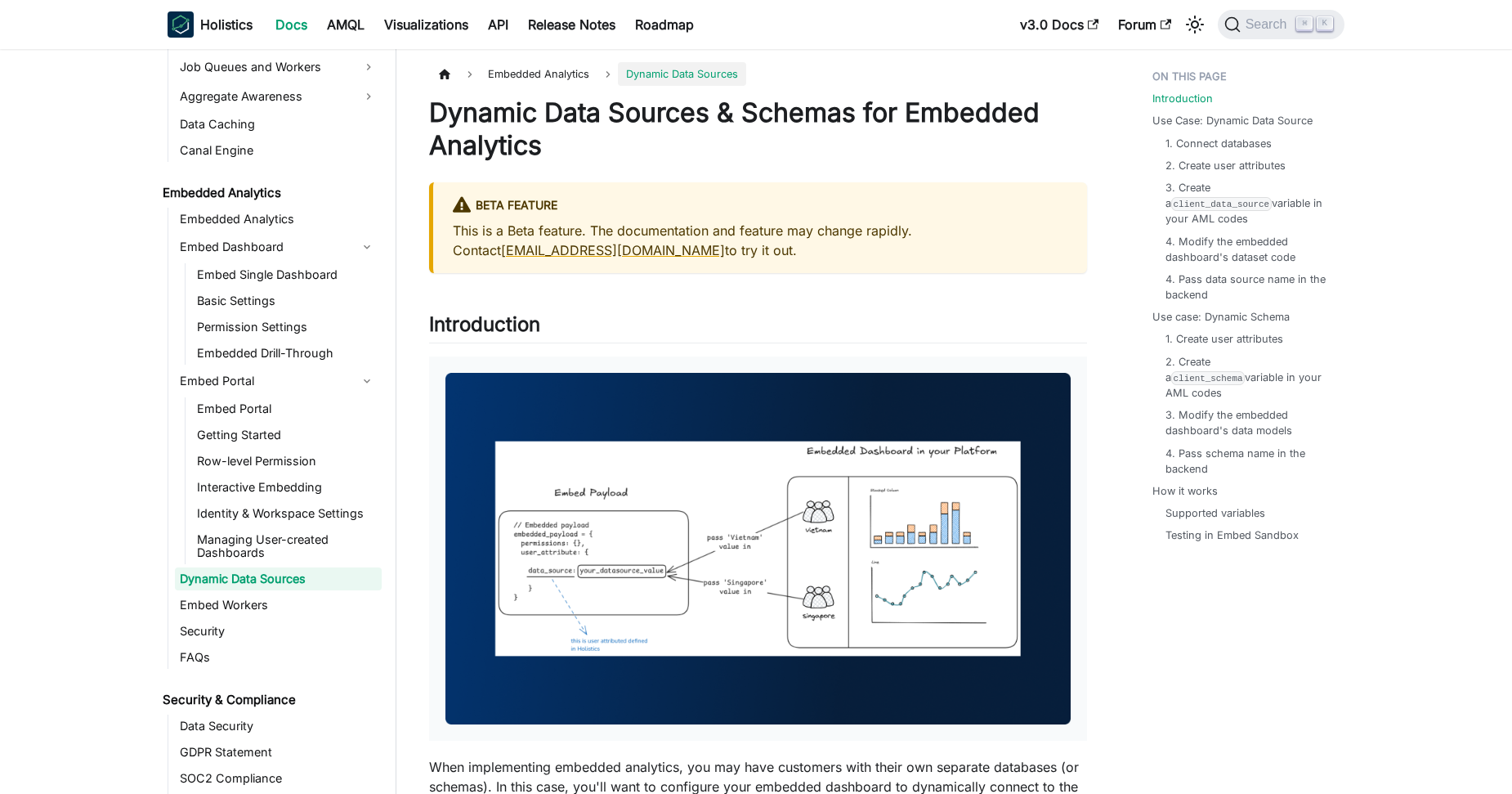 The height and width of the screenshot is (794, 1512). I want to click on a: HolisticsHolistics, so click(210, 25).